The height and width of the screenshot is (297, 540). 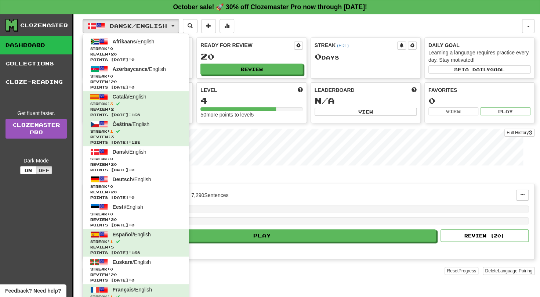 What do you see at coordinates (252, 100) in the screenshot?
I see `div: 4` at bounding box center [252, 100].